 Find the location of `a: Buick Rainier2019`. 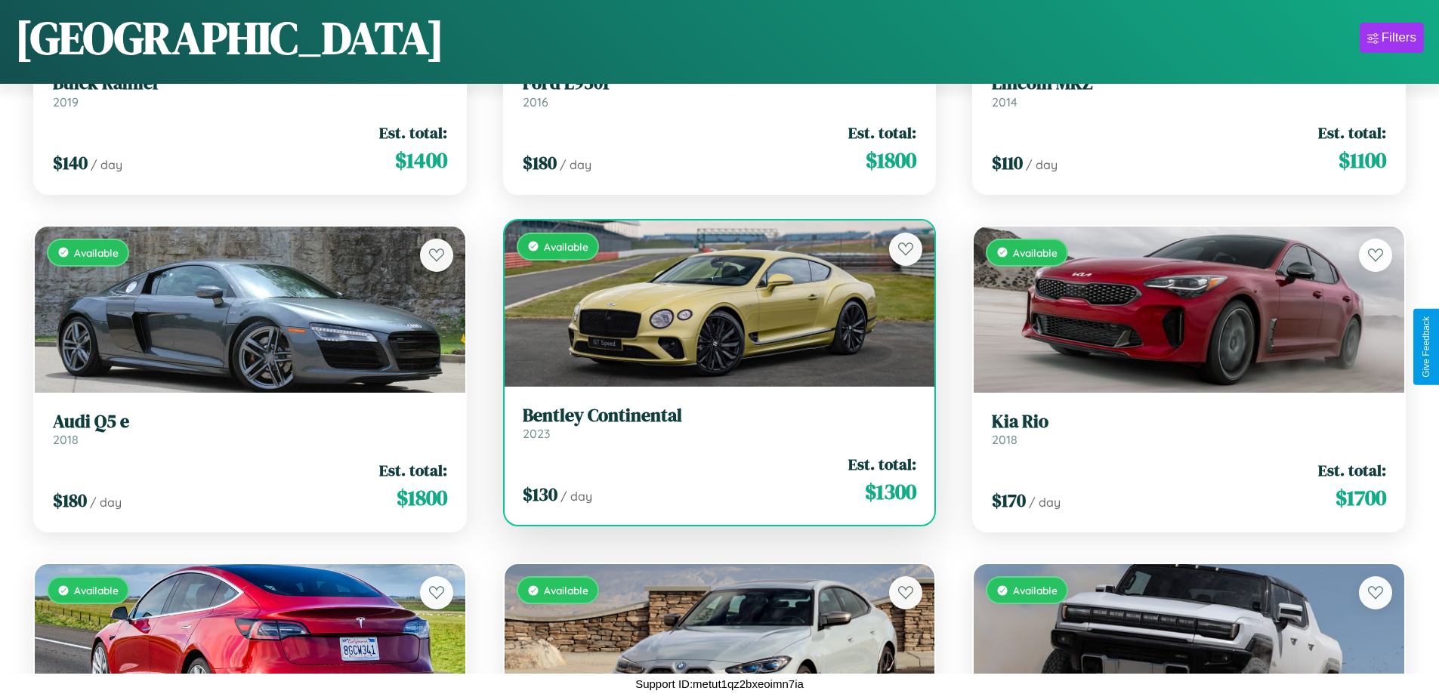

a: Buick Rainier2019 is located at coordinates (250, 91).